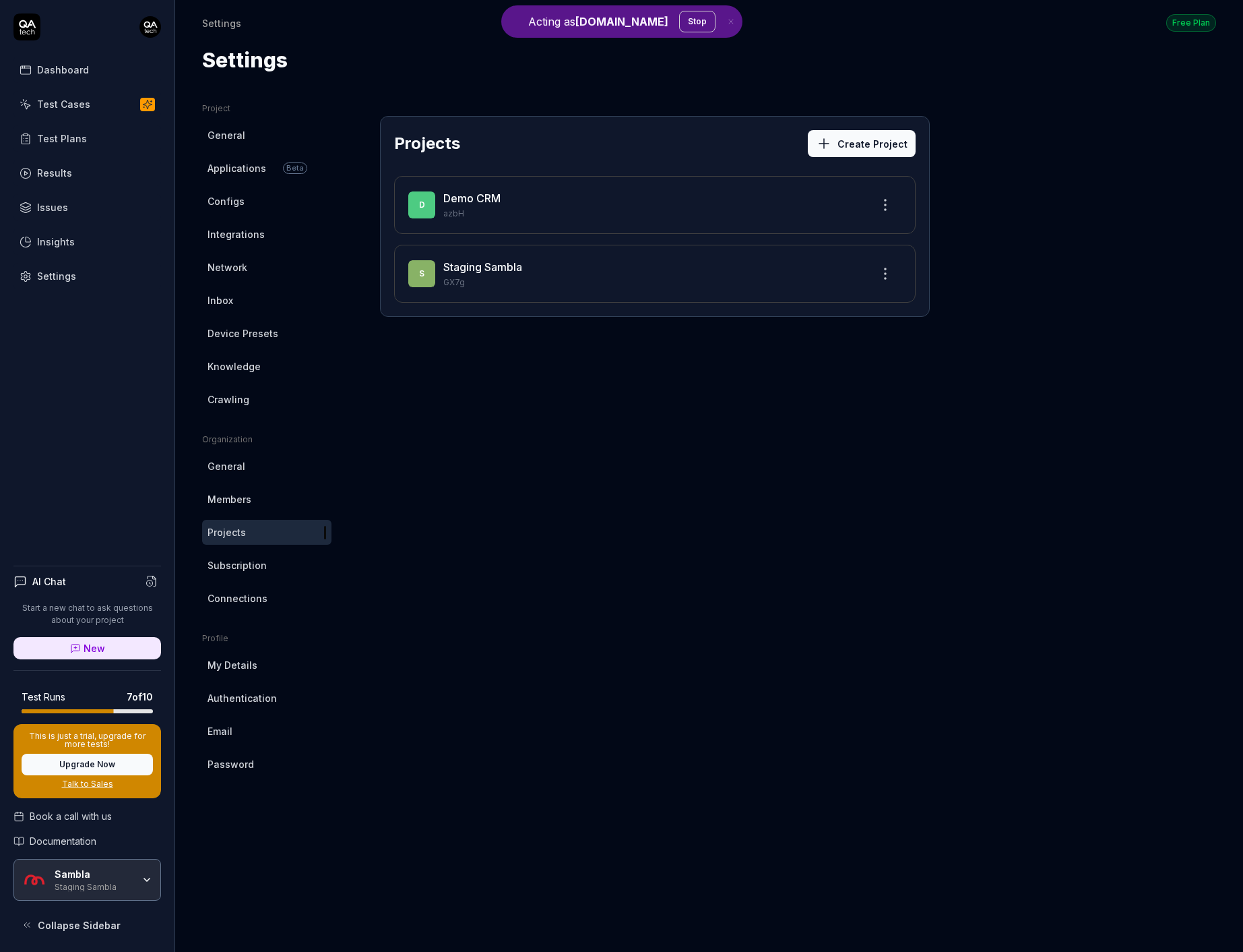  What do you see at coordinates (422, 205) in the screenshot?
I see `span: D` at bounding box center [422, 205].